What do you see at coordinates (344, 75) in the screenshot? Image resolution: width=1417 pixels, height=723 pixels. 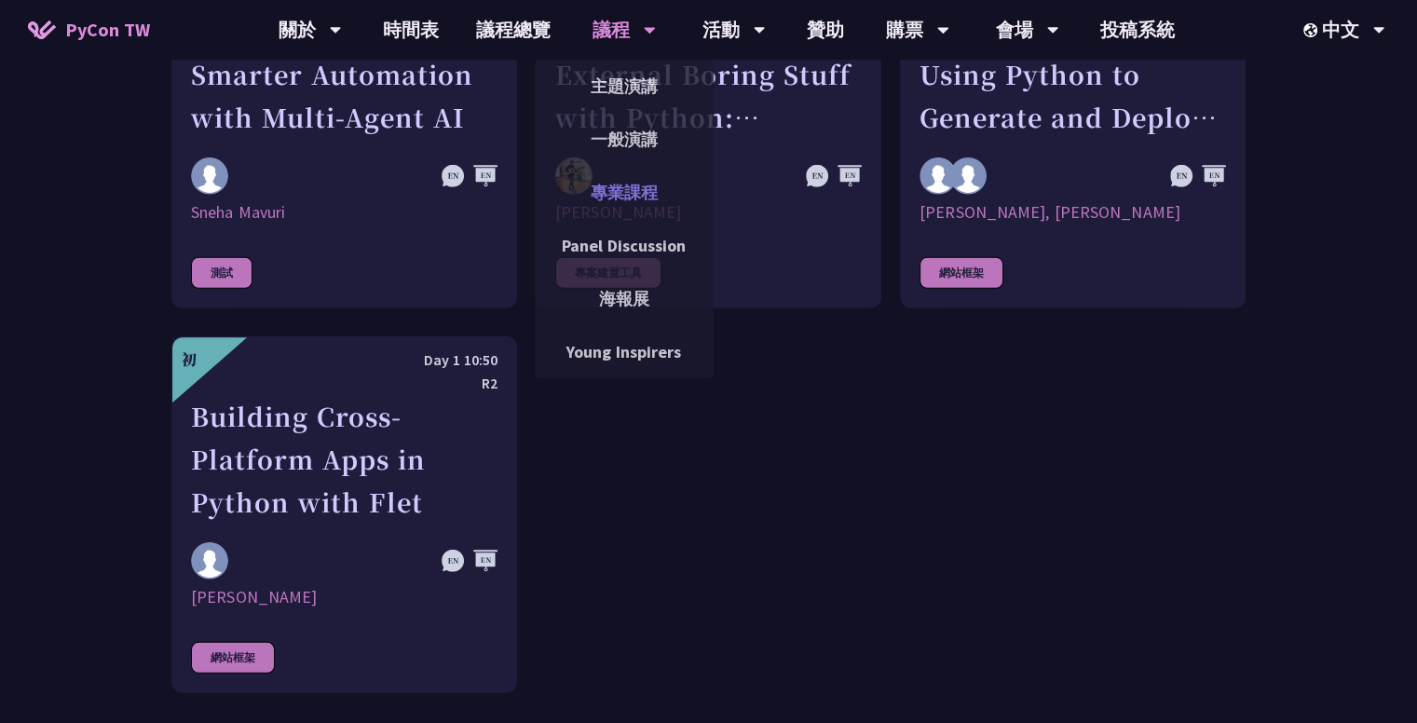 I see `div: Beyond Test Scripts: Smarter Automation with Multi-Agent AI` at bounding box center [344, 75].